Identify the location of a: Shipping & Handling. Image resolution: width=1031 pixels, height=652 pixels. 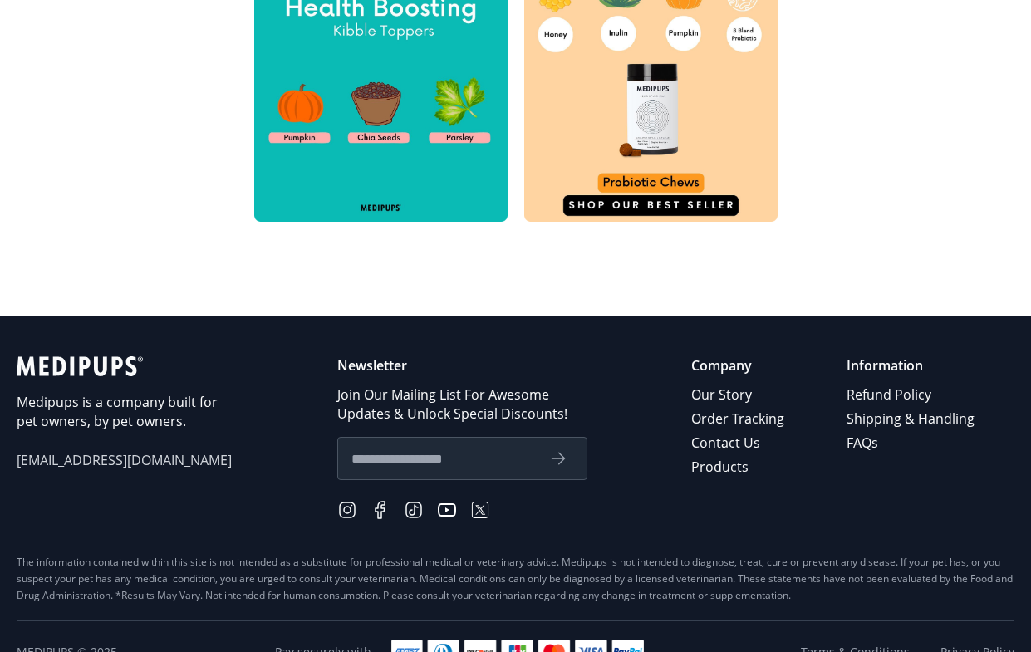
(911, 419).